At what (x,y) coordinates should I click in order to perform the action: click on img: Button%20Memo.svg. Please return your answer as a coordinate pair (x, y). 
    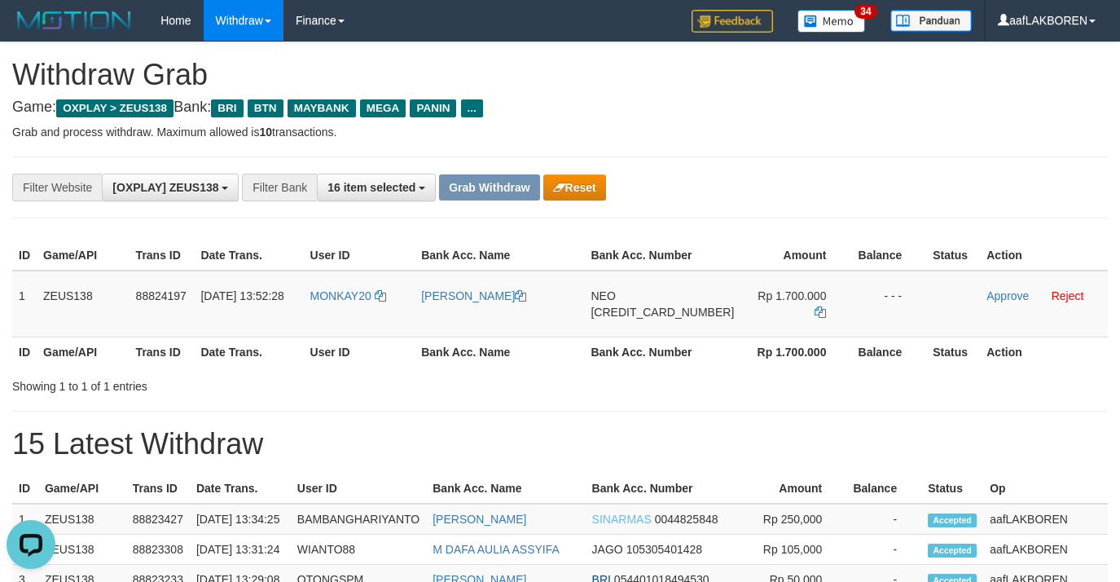
    Looking at the image, I should click on (832, 21).